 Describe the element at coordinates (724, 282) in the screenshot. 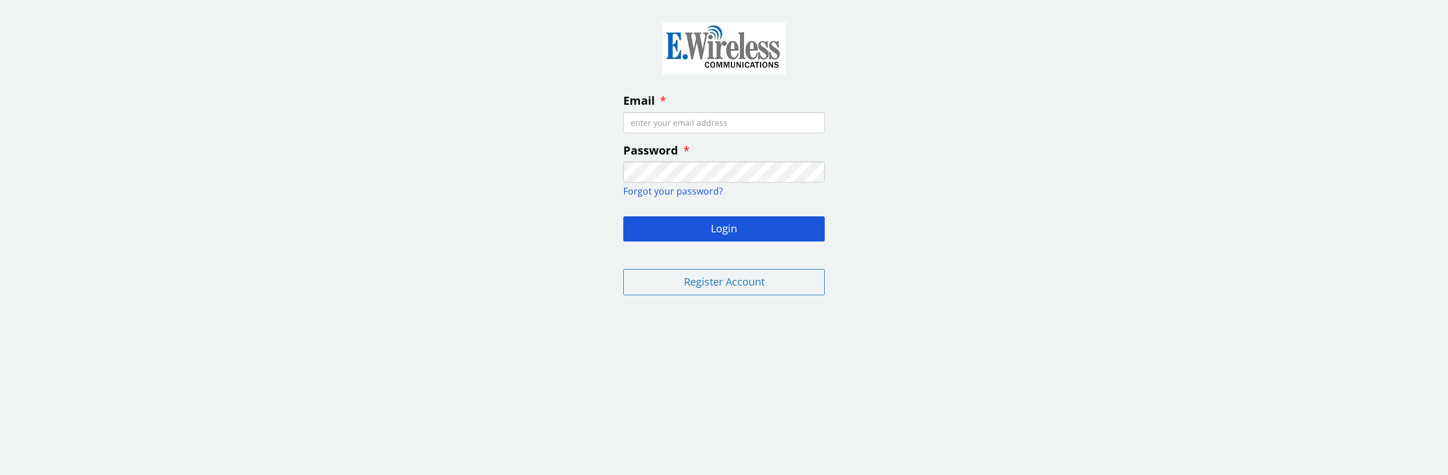

I see `button: Register Account` at that location.